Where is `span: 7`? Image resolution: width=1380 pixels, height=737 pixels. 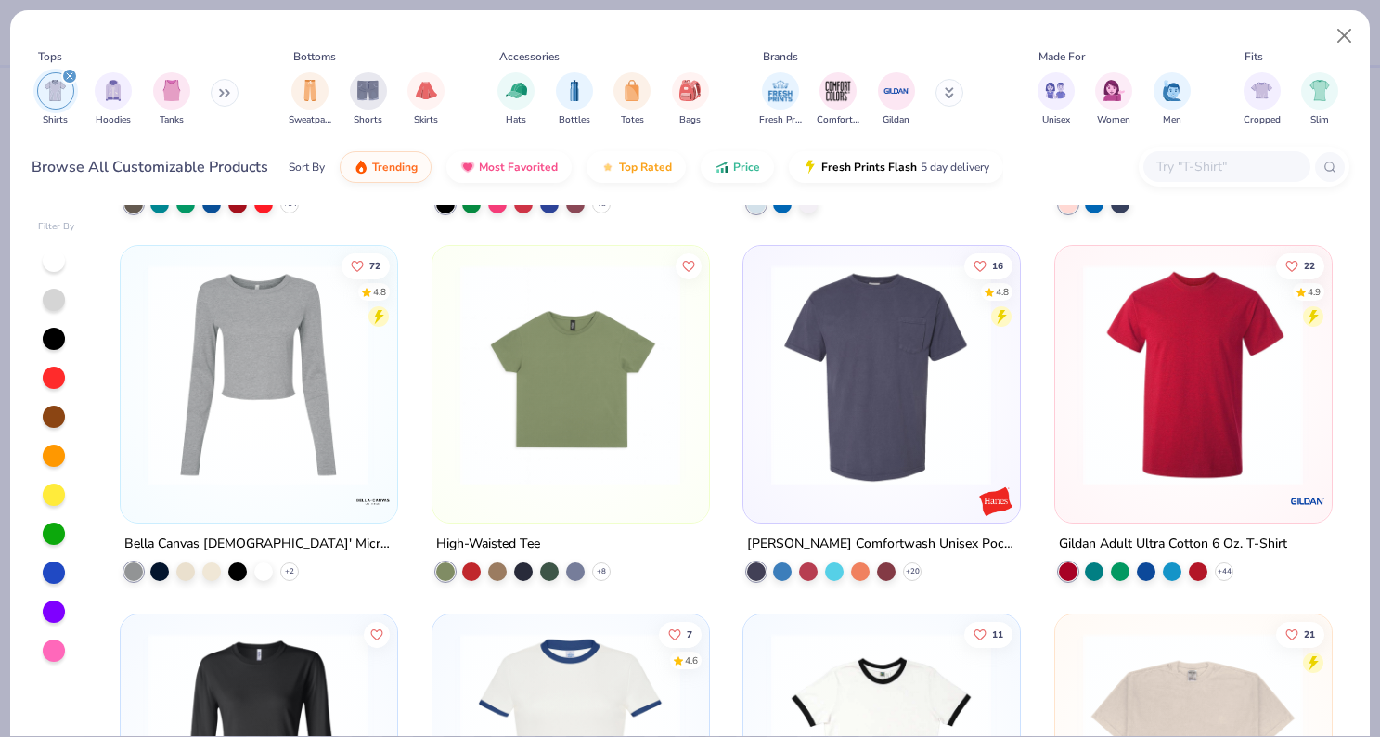 span: 7 is located at coordinates (689, 634).